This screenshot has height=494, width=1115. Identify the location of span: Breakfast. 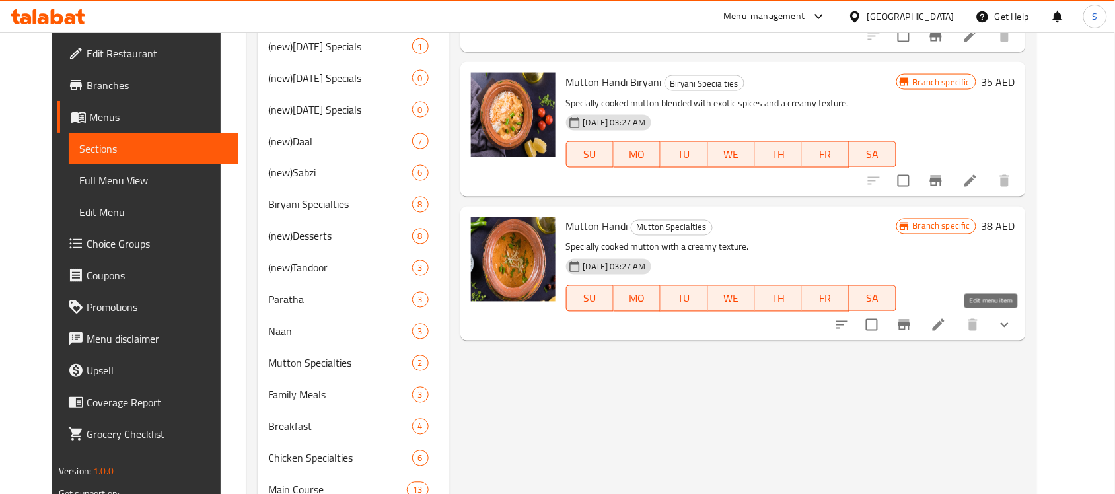
(340, 427).